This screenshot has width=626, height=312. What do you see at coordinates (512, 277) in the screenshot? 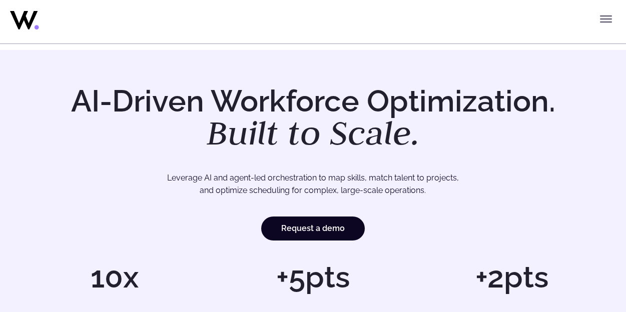
I see `h1: +2pts` at bounding box center [512, 277].